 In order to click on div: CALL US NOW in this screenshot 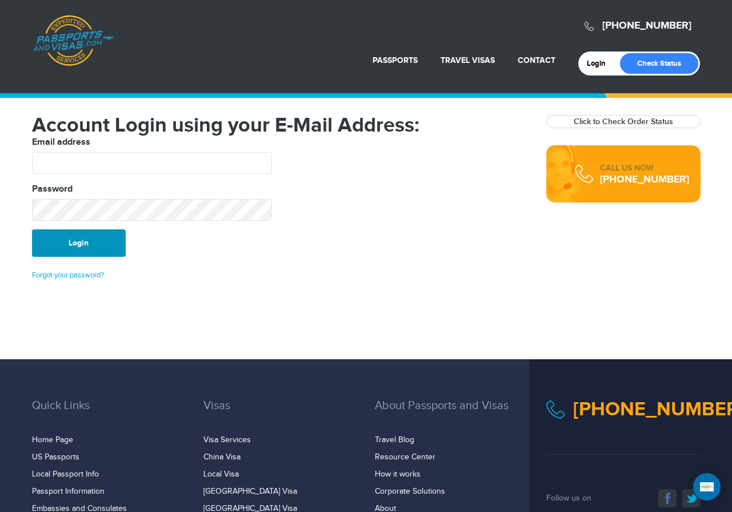, I will do `click(645, 168)`.